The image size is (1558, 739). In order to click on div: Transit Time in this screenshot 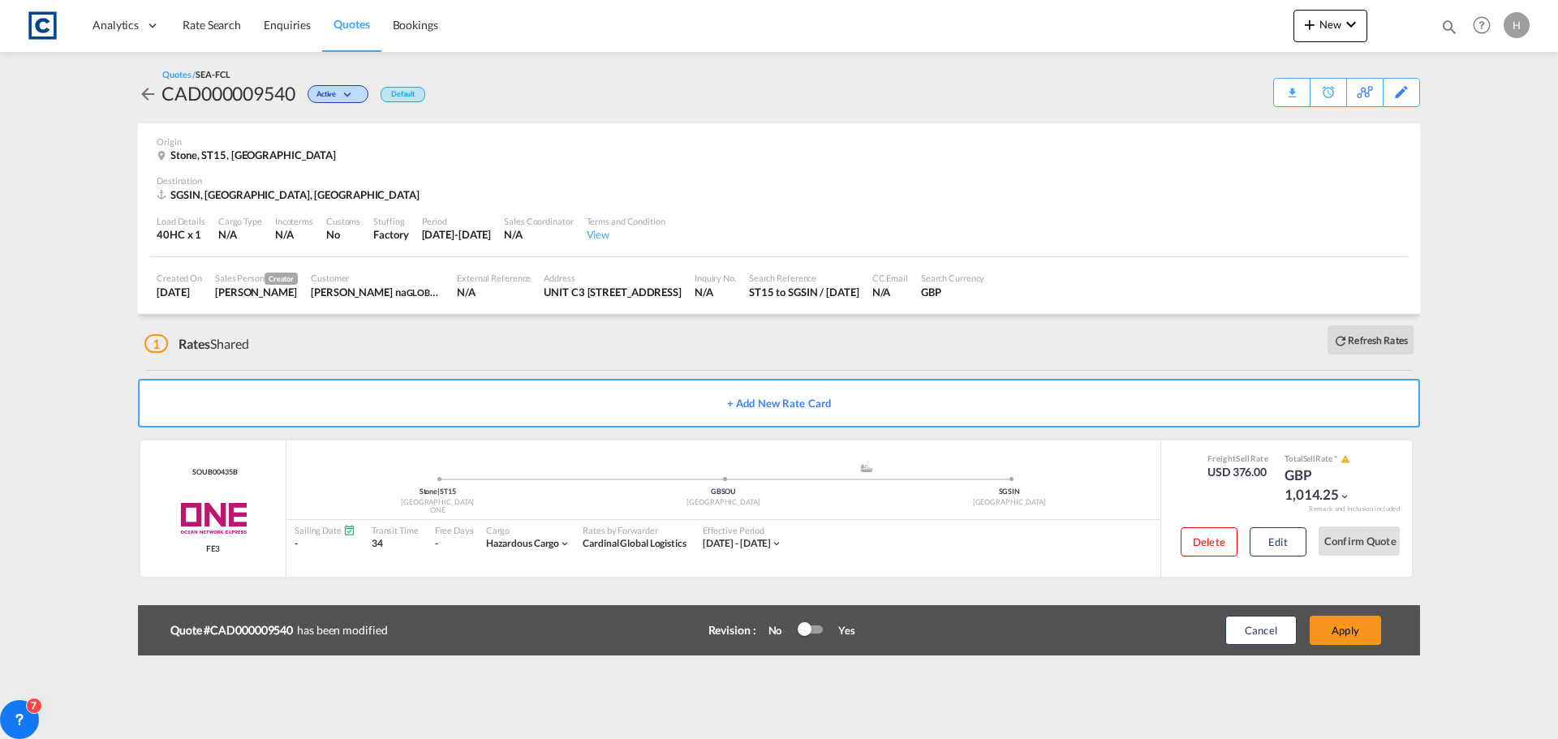, I will do `click(395, 530)`.